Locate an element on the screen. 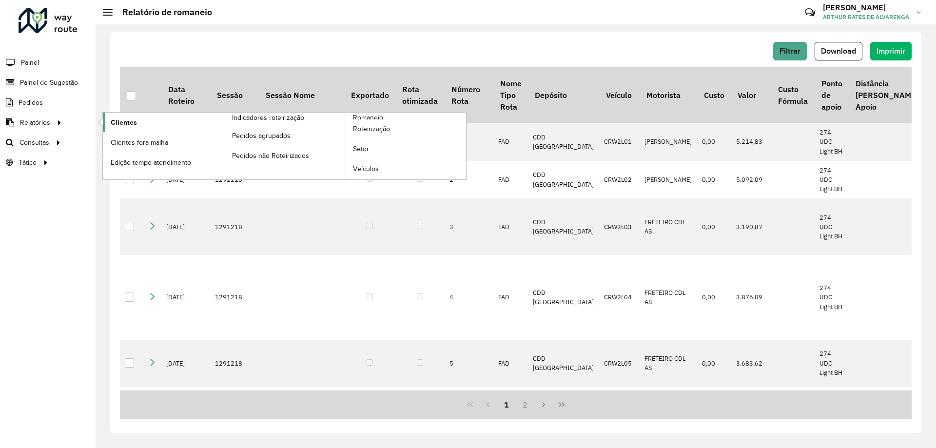 The image size is (936, 448). td: 3.876,09 is located at coordinates (751, 297).